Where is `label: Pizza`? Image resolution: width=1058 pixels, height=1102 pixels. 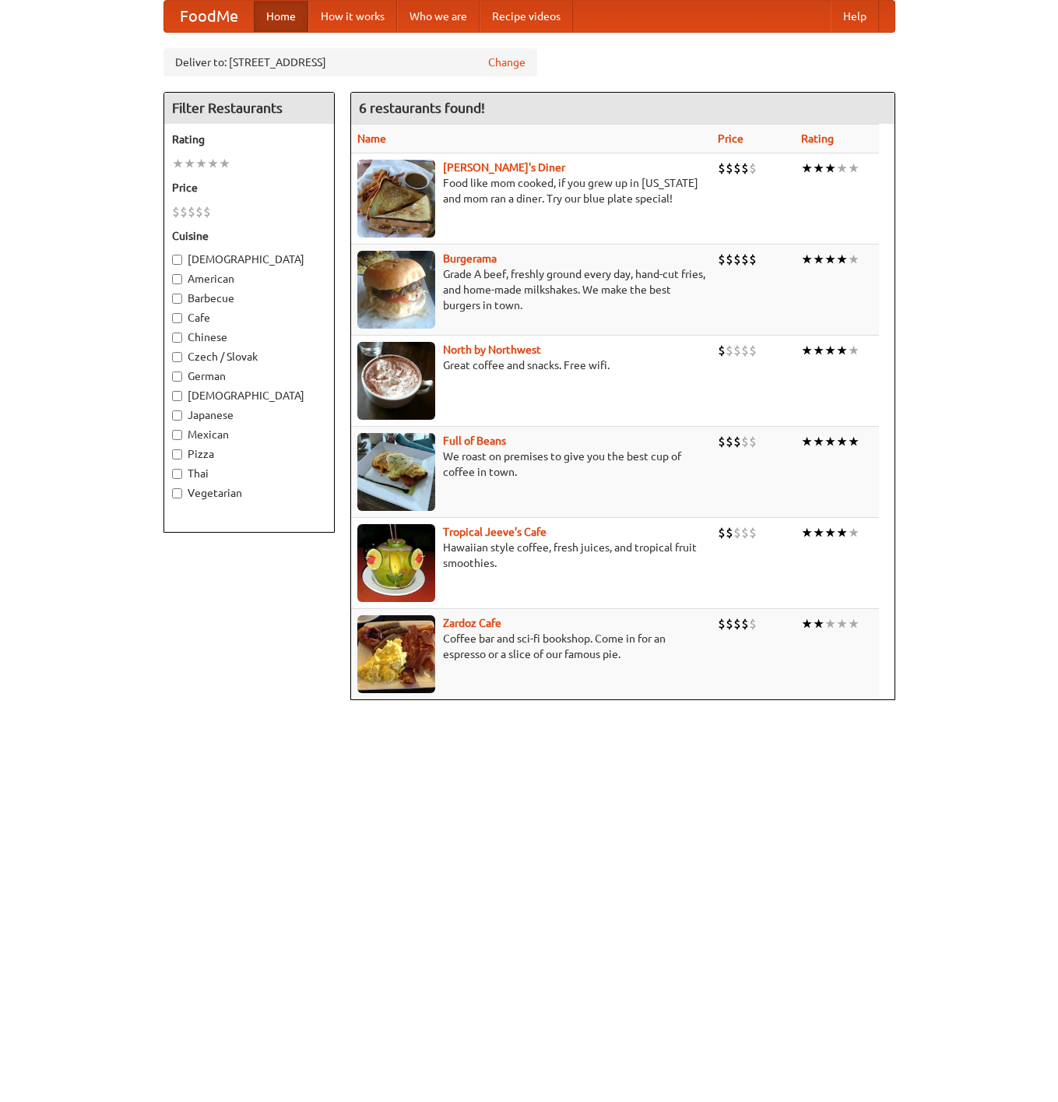
label: Pizza is located at coordinates (249, 454).